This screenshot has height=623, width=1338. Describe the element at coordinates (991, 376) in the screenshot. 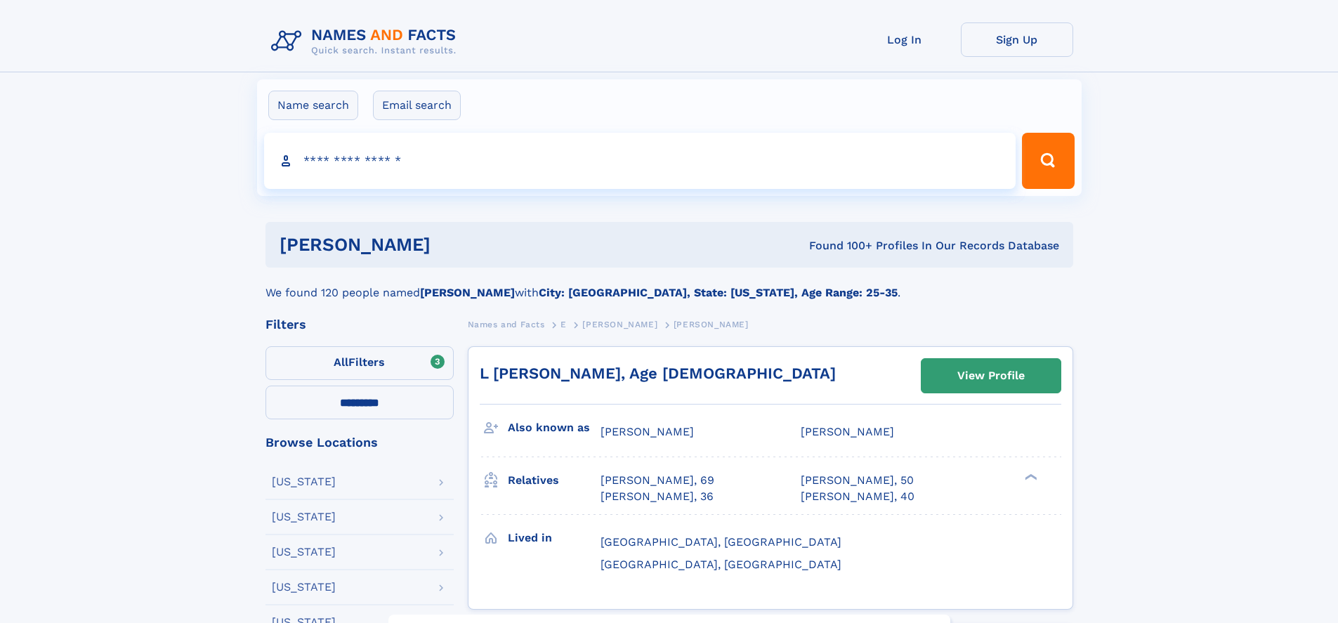

I see `div: View Profile` at that location.